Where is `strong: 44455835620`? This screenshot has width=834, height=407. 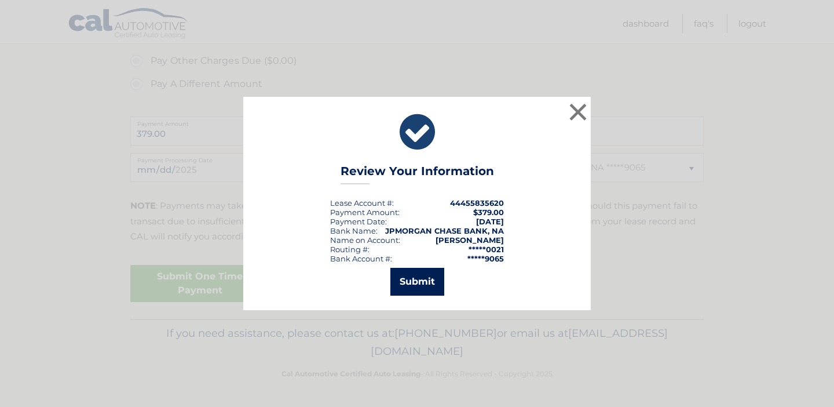
strong: 44455835620 is located at coordinates (477, 203).